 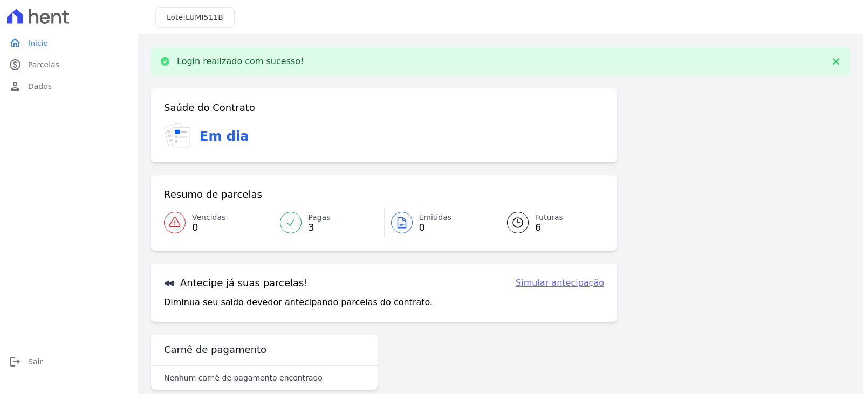 What do you see at coordinates (15, 43) in the screenshot?
I see `i: home` at bounding box center [15, 43].